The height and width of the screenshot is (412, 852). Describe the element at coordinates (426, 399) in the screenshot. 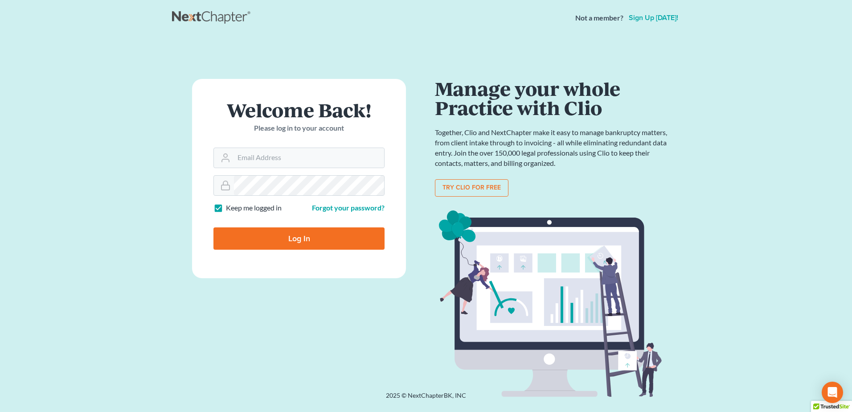

I see `div: 2025 © NextChapterBK, INC` at that location.